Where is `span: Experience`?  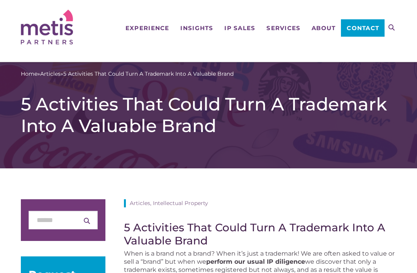 span: Experience is located at coordinates (148, 28).